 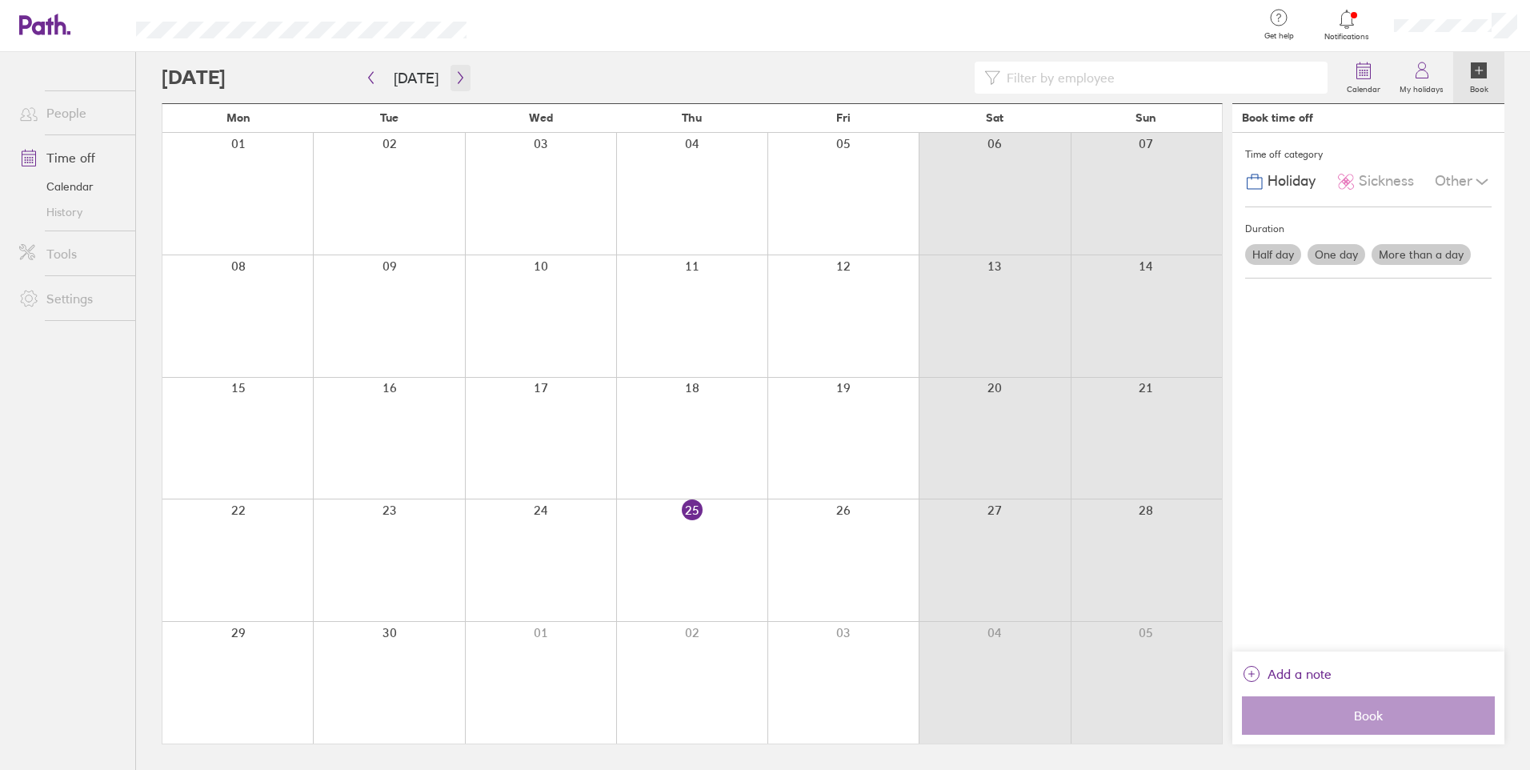 What do you see at coordinates (995, 118) in the screenshot?
I see `span: Sat` at bounding box center [995, 118].